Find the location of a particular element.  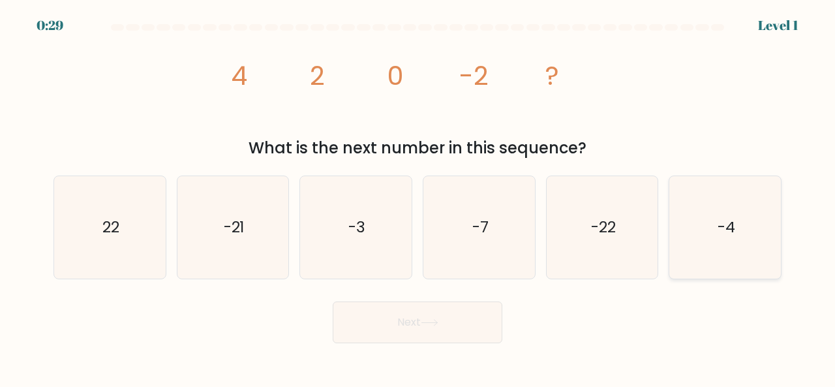

text: -22 is located at coordinates (603, 226).